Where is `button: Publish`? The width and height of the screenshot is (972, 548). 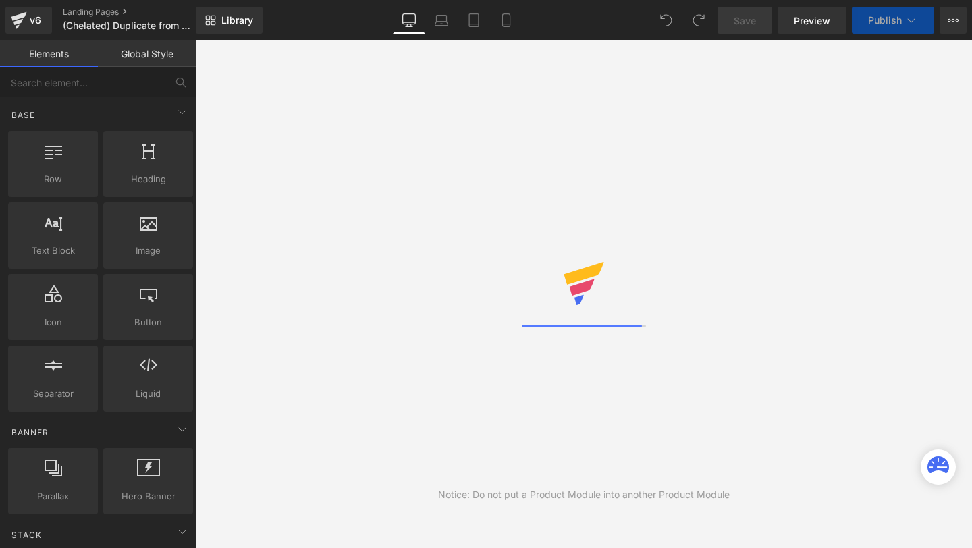
button: Publish is located at coordinates (893, 20).